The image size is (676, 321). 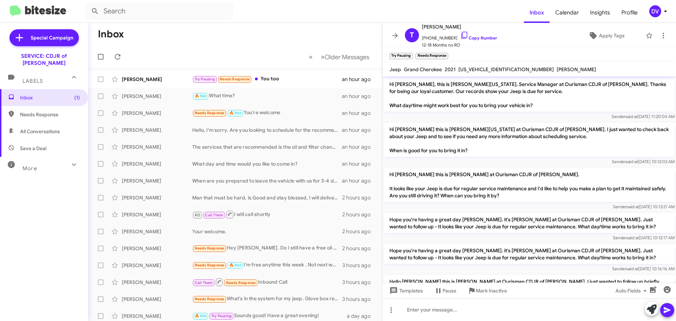 What do you see at coordinates (600, 13) in the screenshot?
I see `span: Insights` at bounding box center [600, 13].